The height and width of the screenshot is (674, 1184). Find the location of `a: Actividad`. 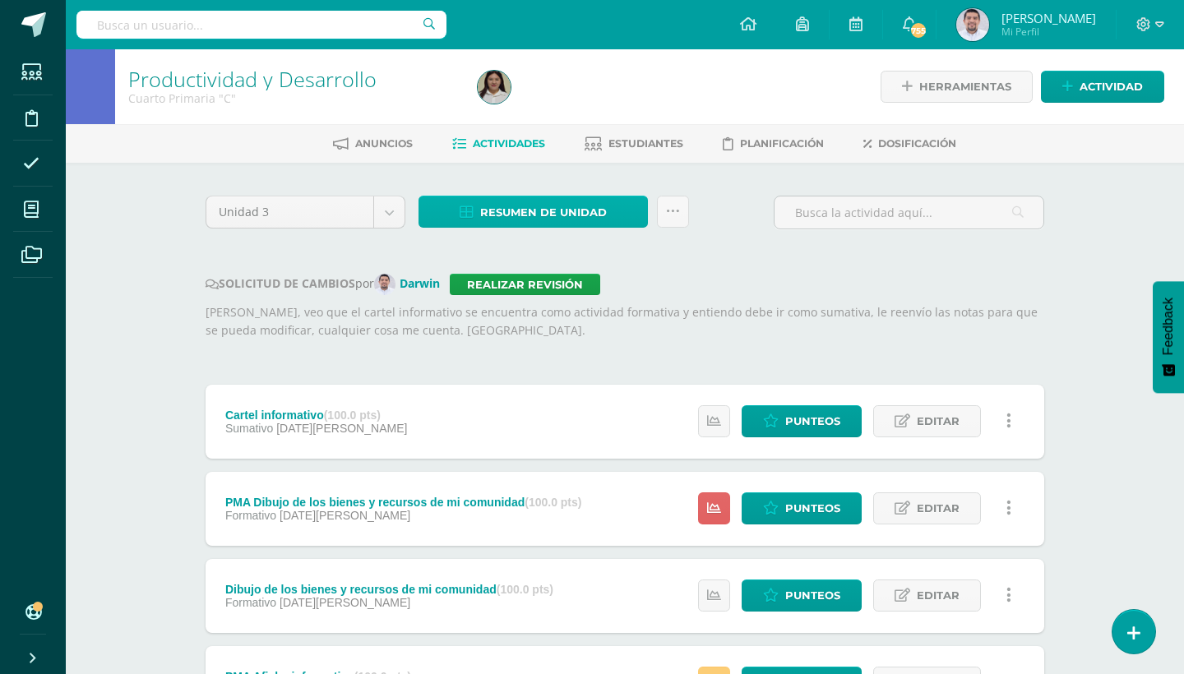

a: Actividad is located at coordinates (1103, 86).